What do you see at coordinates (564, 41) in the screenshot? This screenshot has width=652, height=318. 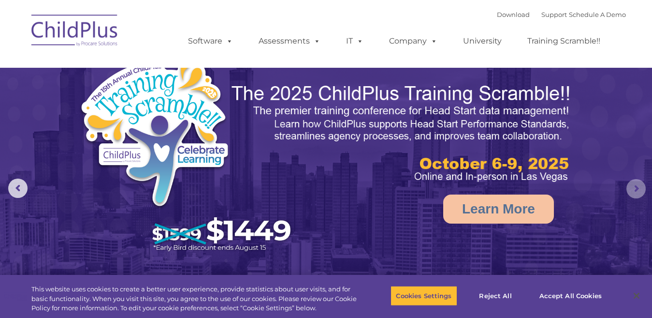 I see `a: Training Scramble!!` at bounding box center [564, 41].